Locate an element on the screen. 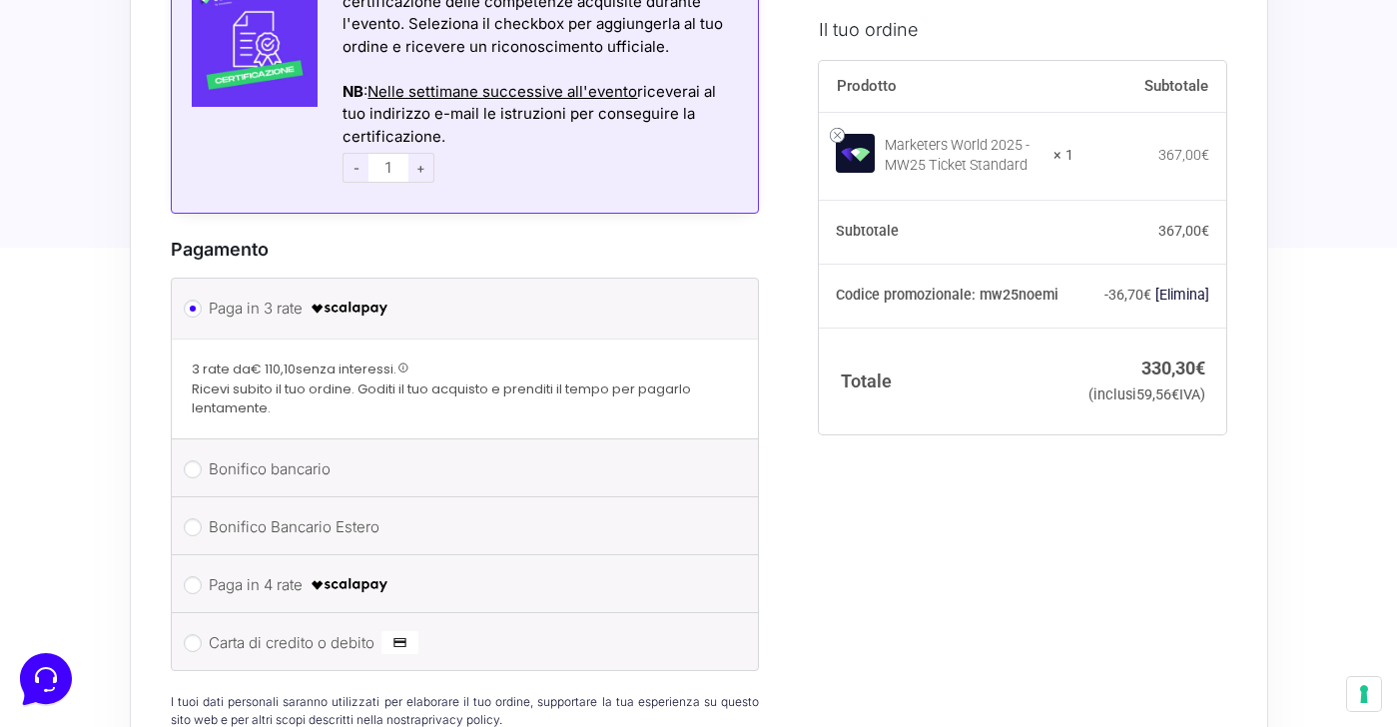 The height and width of the screenshot is (727, 1397). label: Paga in 3 rate is located at coordinates (461, 309).